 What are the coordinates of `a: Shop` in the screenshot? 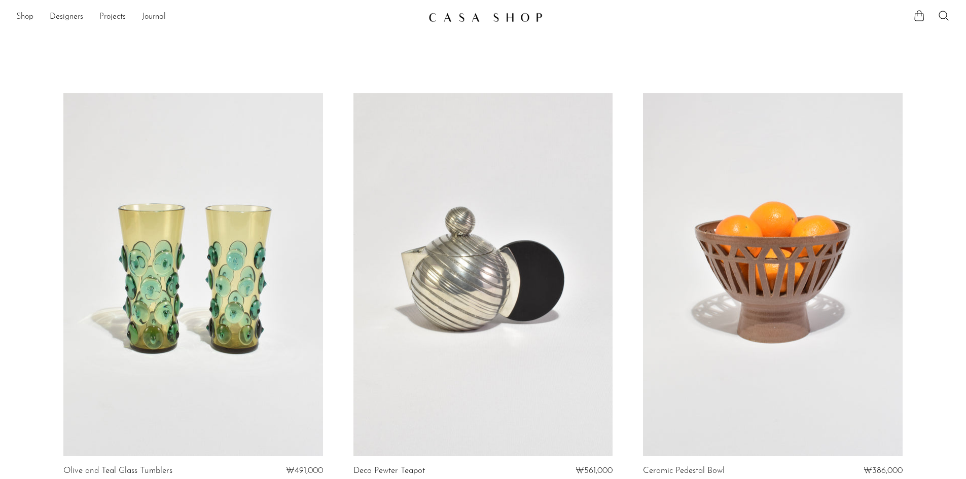 It's located at (25, 17).